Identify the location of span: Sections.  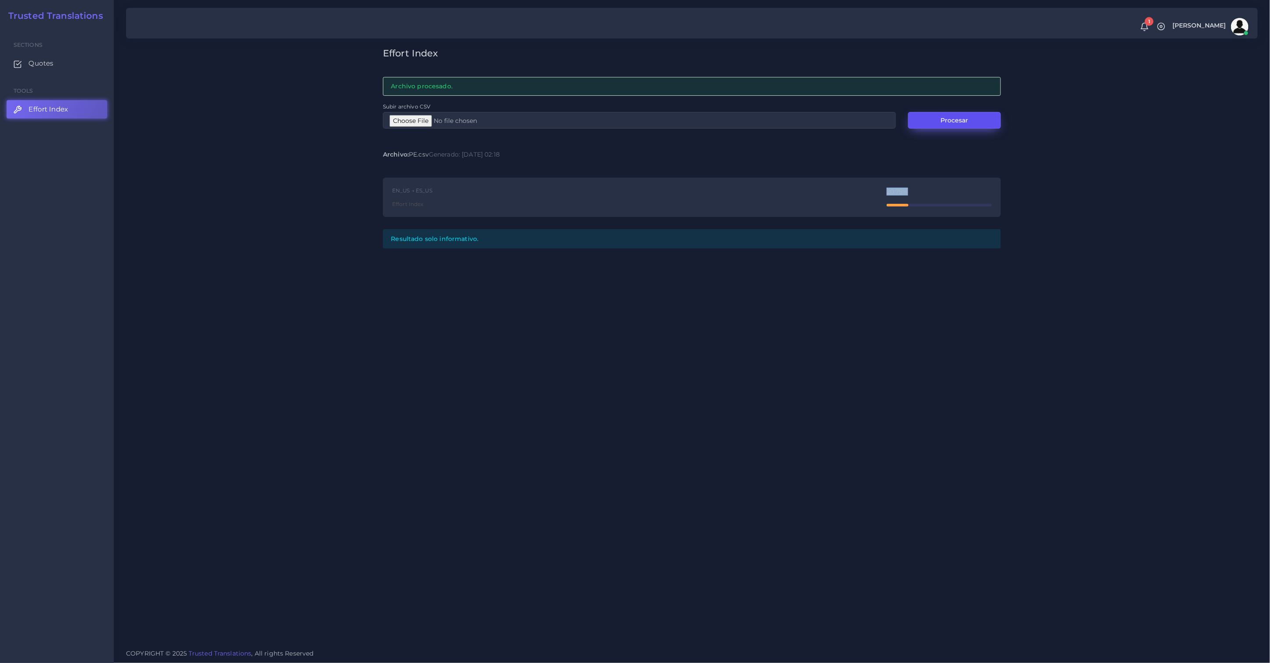
(28, 45).